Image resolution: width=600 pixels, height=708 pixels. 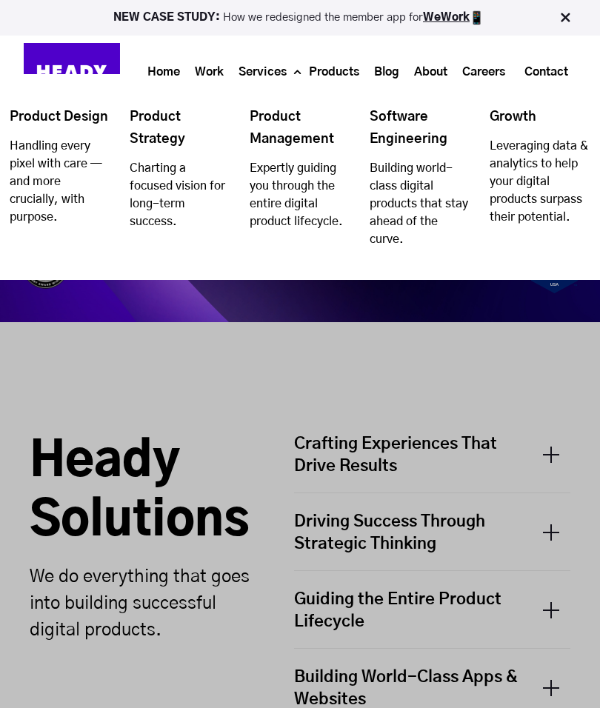 I want to click on p: How we redesigned the member app for, so click(x=300, y=18).